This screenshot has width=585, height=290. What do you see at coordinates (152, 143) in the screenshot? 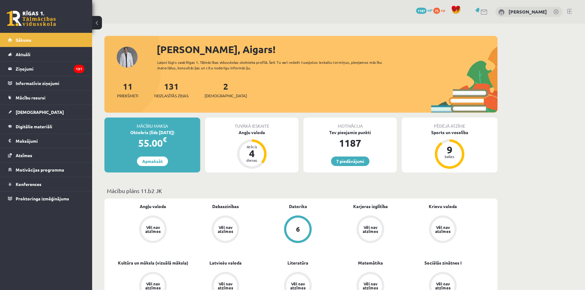
I see `div: 55.00` at bounding box center [152, 143].